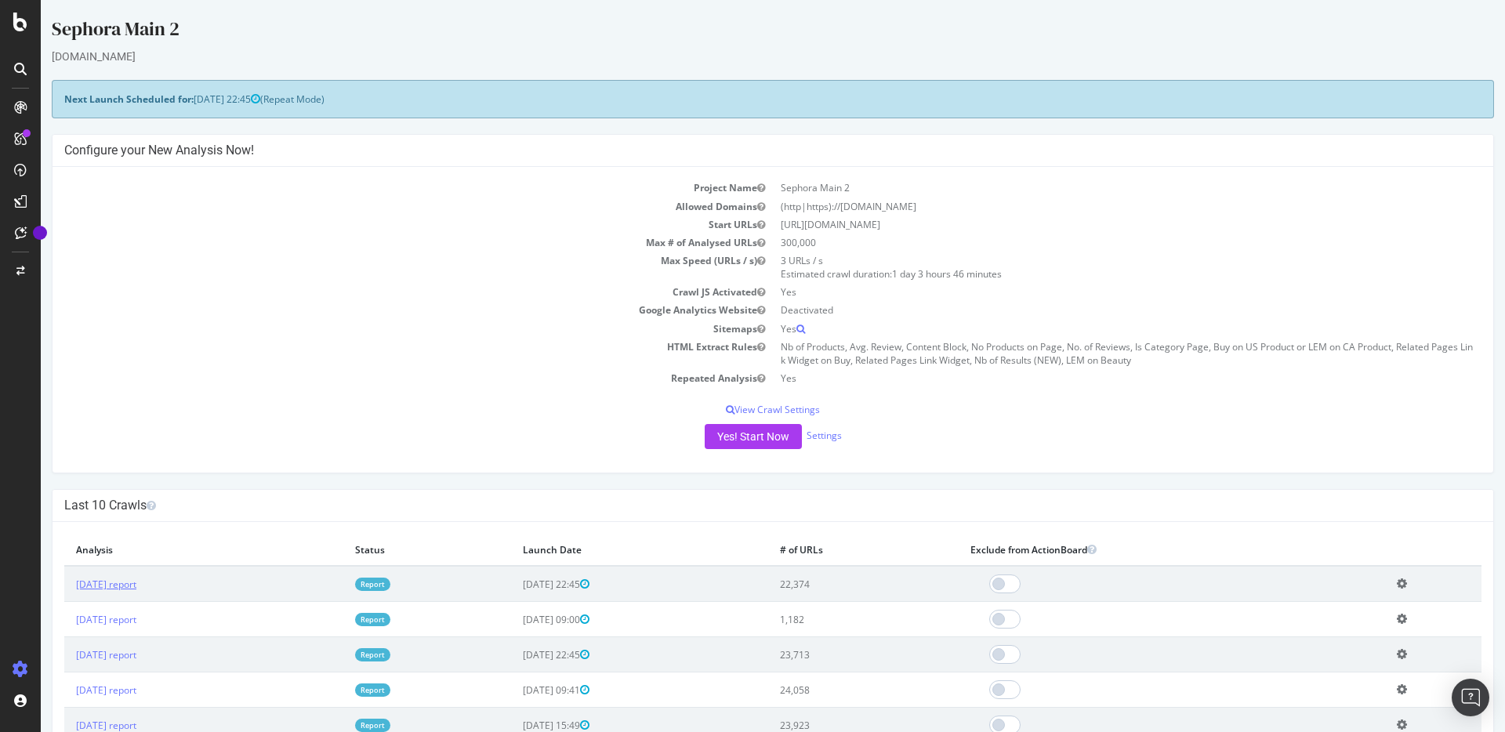 Image resolution: width=1505 pixels, height=732 pixels. I want to click on p: View Crawl Settings, so click(732, 409).